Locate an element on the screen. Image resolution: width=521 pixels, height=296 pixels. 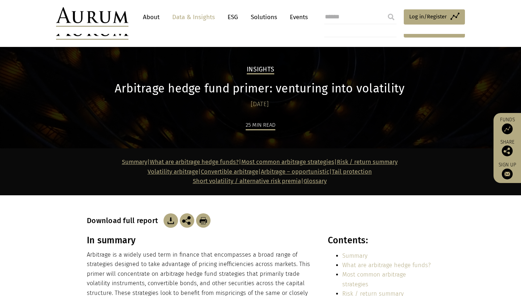
a: Glossary is located at coordinates (315, 181).